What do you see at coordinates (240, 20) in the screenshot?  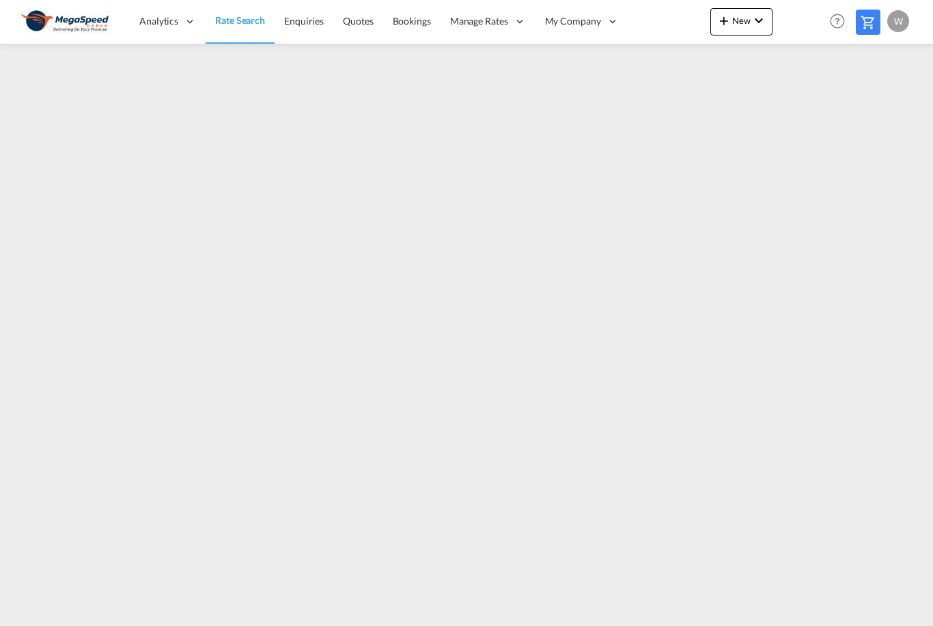 I see `span: Rate Search` at bounding box center [240, 20].